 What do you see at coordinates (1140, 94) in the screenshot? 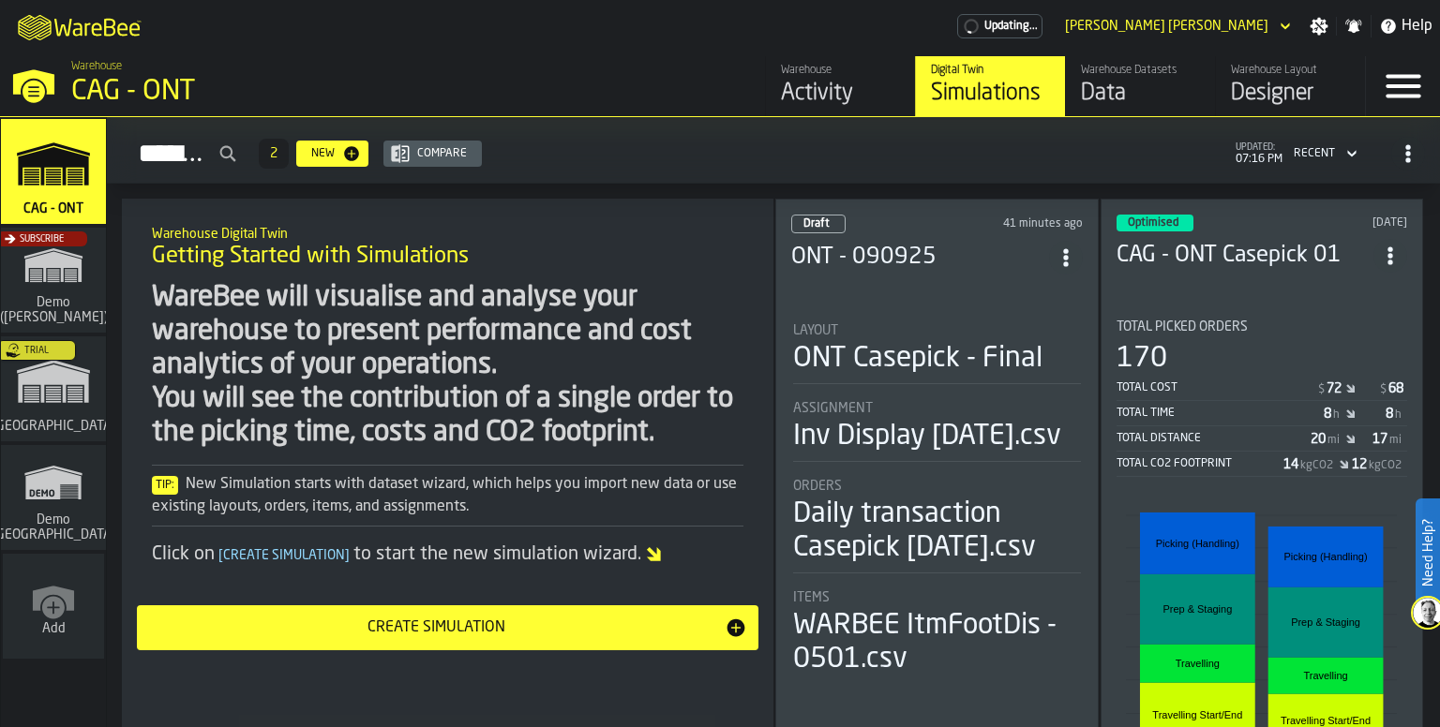
I see `div: Data` at bounding box center [1140, 94].